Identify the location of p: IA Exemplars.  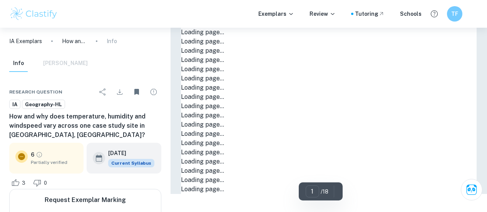
(25, 41).